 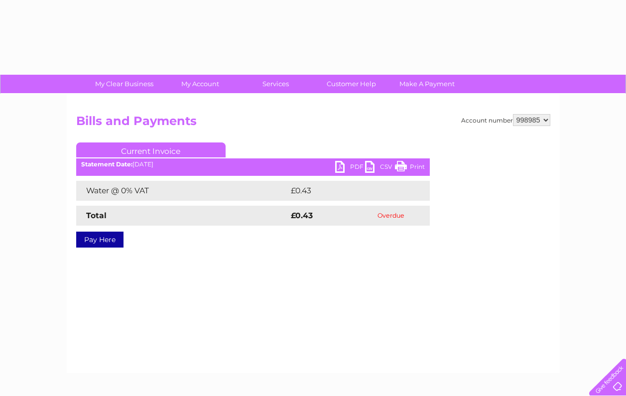 I want to click on a: Make A Payment, so click(x=426, y=84).